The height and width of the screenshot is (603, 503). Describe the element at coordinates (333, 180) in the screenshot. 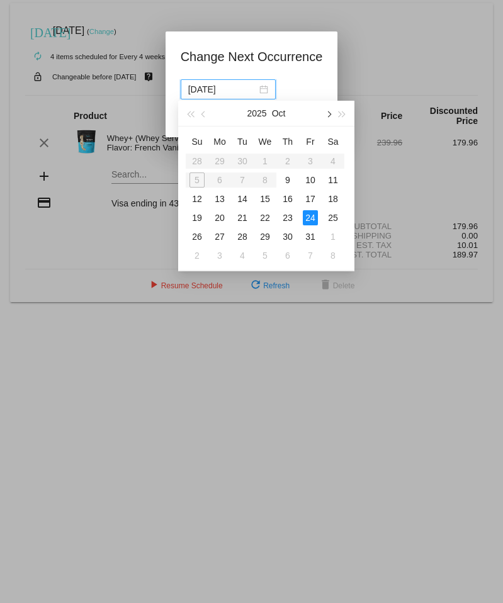

I see `td: 10/11/2025` at that location.